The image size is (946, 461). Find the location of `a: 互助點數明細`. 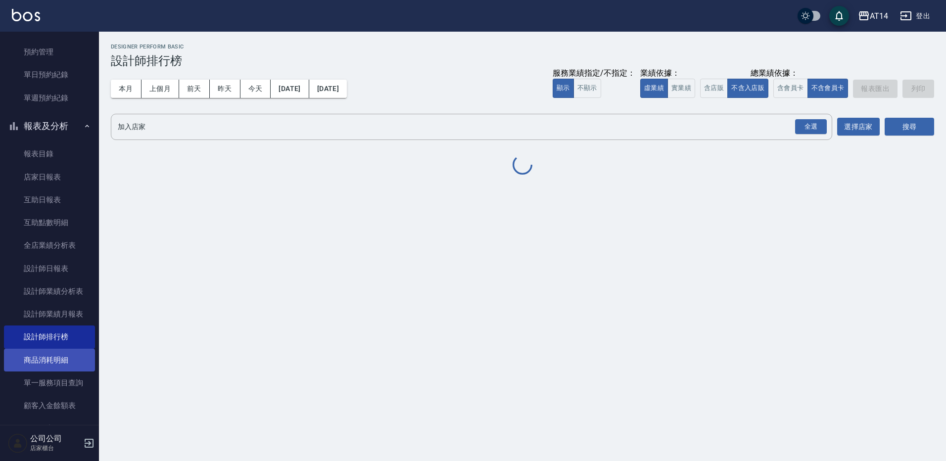

a: 互助點數明細 is located at coordinates (49, 223).